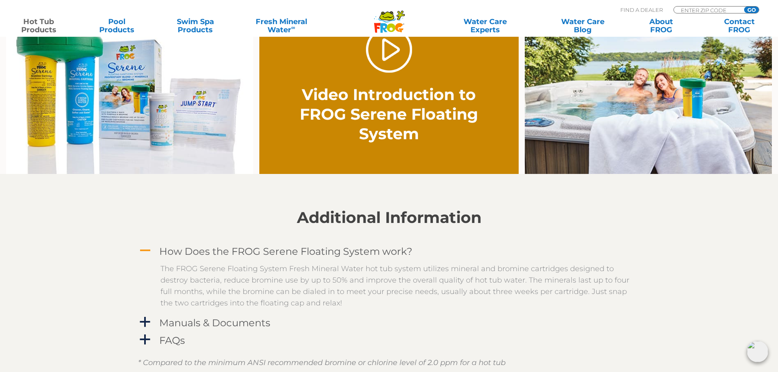 The height and width of the screenshot is (372, 778). What do you see at coordinates (389, 323) in the screenshot?
I see `a: a Manuals & Documents` at bounding box center [389, 323].